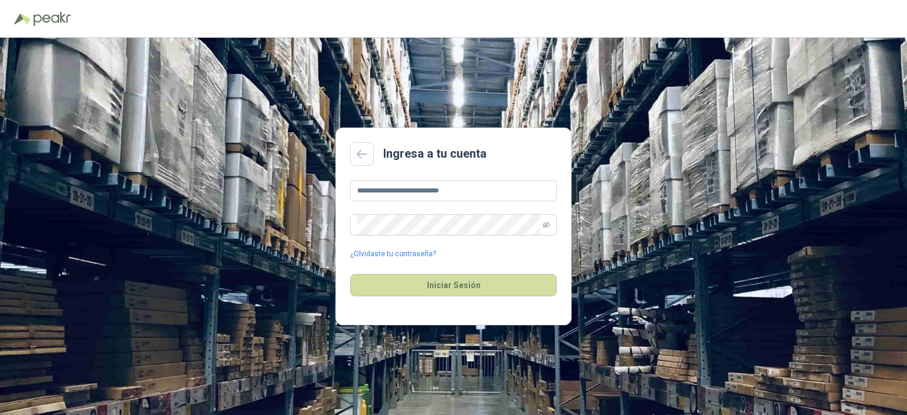  I want to click on img: Peakr, so click(52, 19).